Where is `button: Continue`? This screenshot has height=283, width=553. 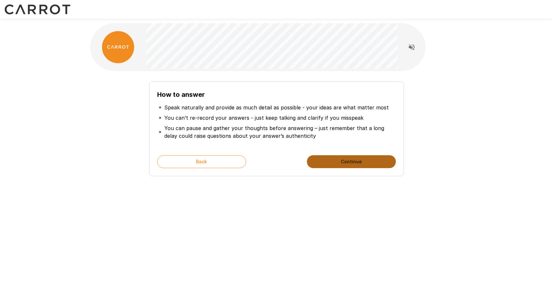
button: Continue is located at coordinates (351, 162).